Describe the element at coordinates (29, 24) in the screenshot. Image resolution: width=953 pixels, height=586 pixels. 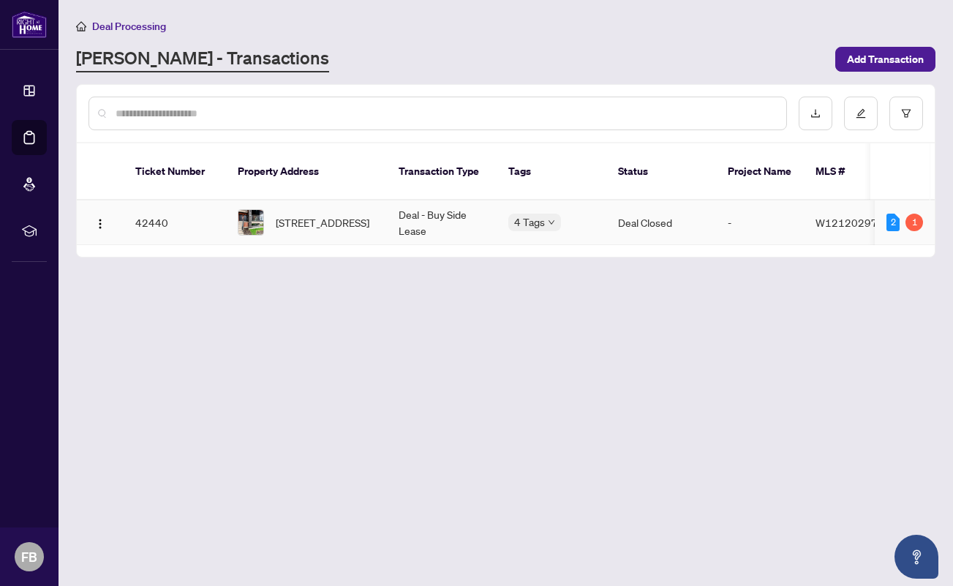
I see `img: logo` at that location.